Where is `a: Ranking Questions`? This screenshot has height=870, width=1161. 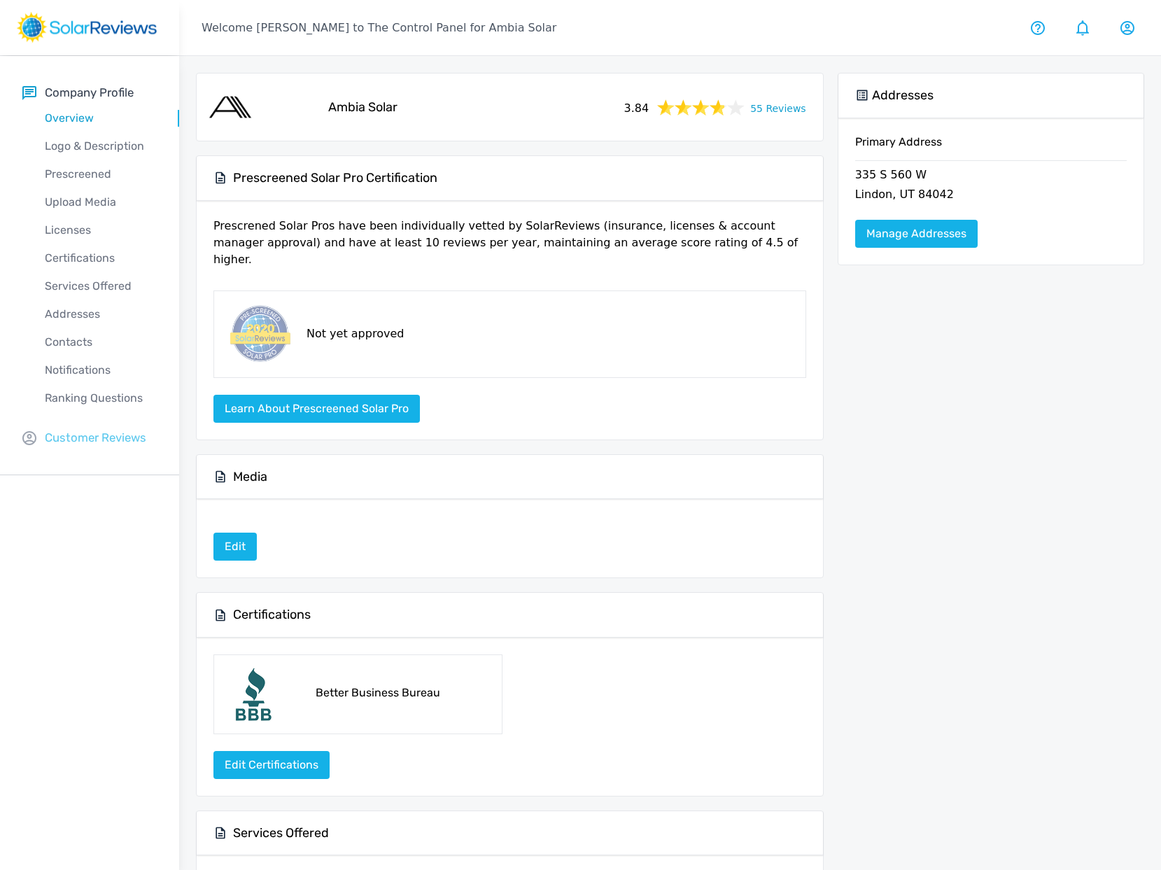
a: Ranking Questions is located at coordinates (101, 398).